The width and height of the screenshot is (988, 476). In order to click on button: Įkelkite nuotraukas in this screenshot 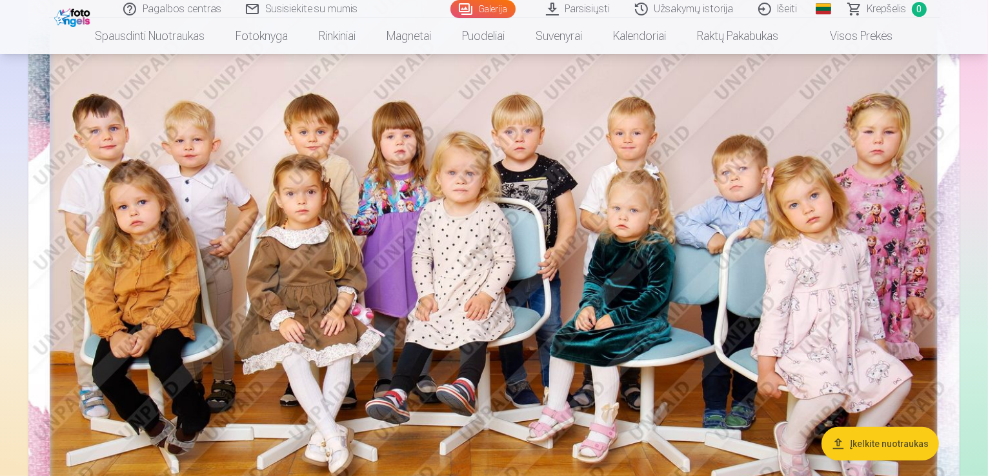, I will do `click(880, 444)`.